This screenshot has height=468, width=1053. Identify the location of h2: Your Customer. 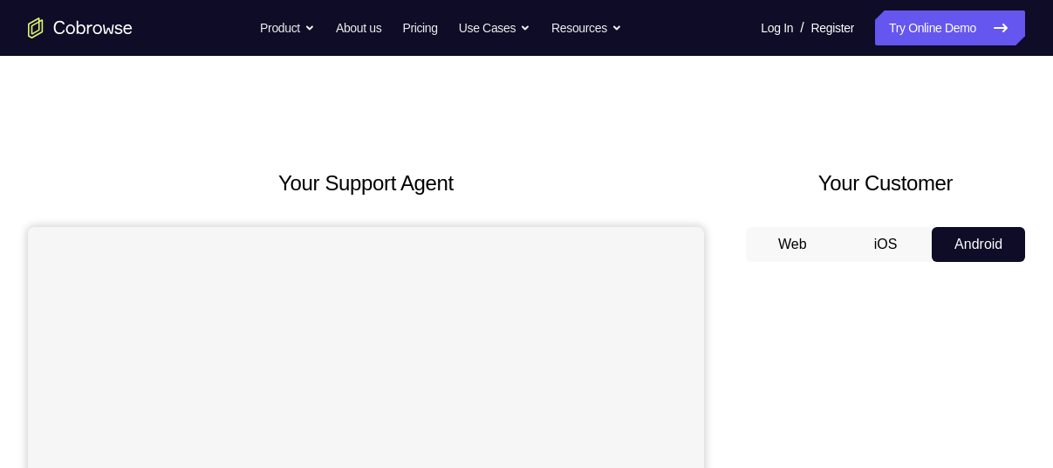
(886, 183).